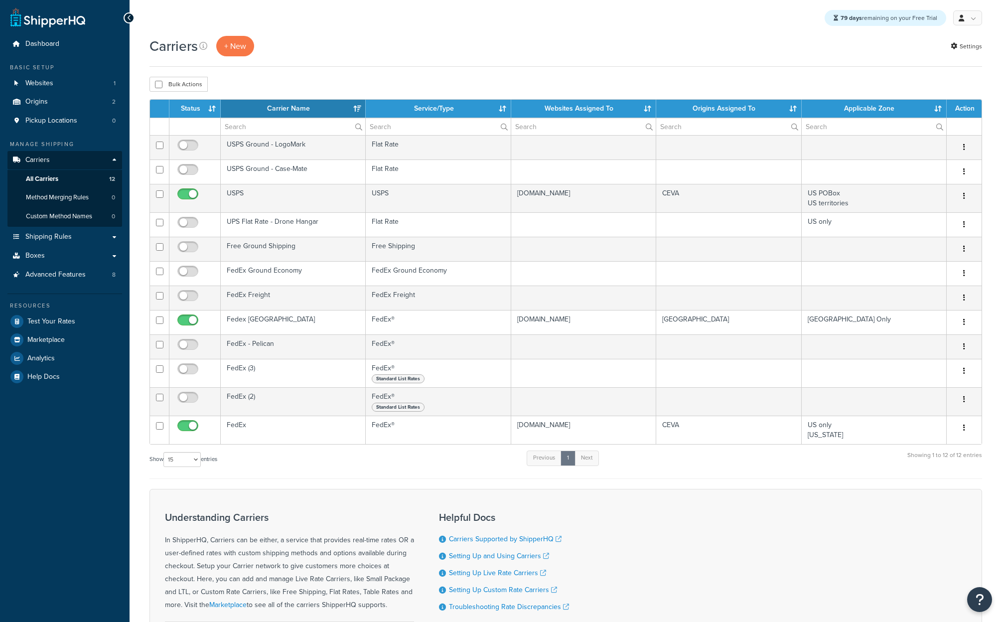 The image size is (1002, 622). What do you see at coordinates (293, 249) in the screenshot?
I see `td: Free Ground Shipping` at bounding box center [293, 249].